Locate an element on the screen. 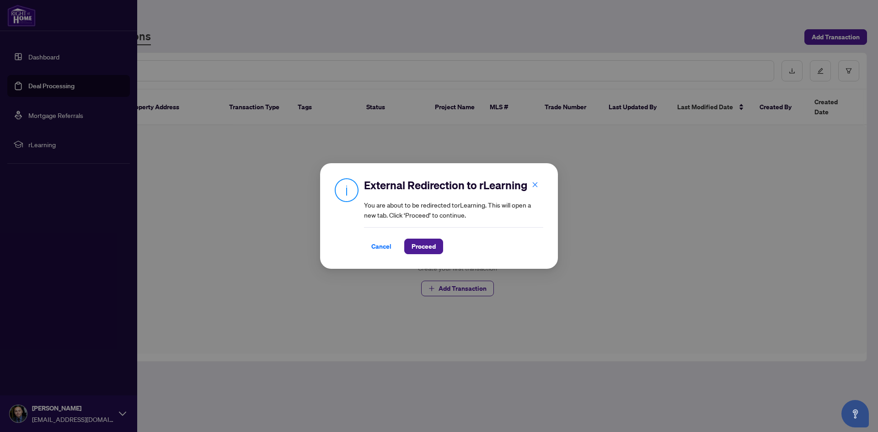  button: Proceed is located at coordinates (424, 247).